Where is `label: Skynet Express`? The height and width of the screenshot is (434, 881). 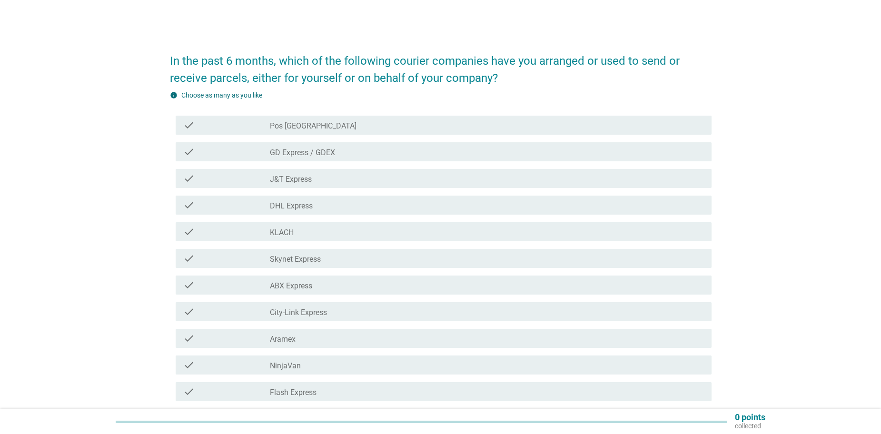 label: Skynet Express is located at coordinates (295, 259).